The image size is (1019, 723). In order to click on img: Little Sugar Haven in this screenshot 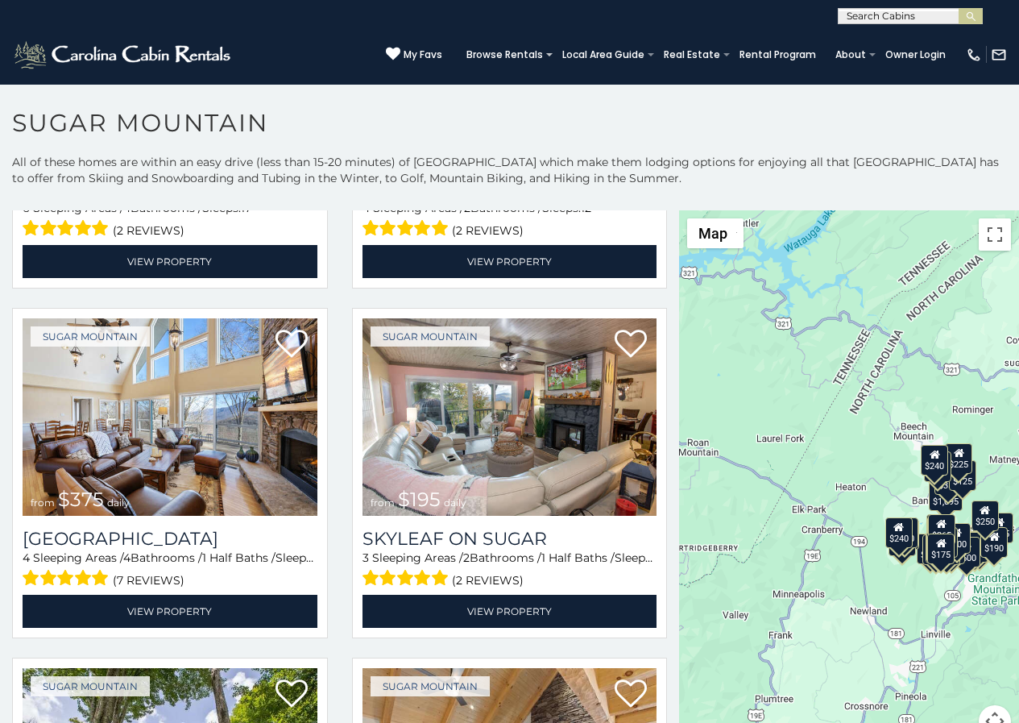, I will do `click(170, 417)`.